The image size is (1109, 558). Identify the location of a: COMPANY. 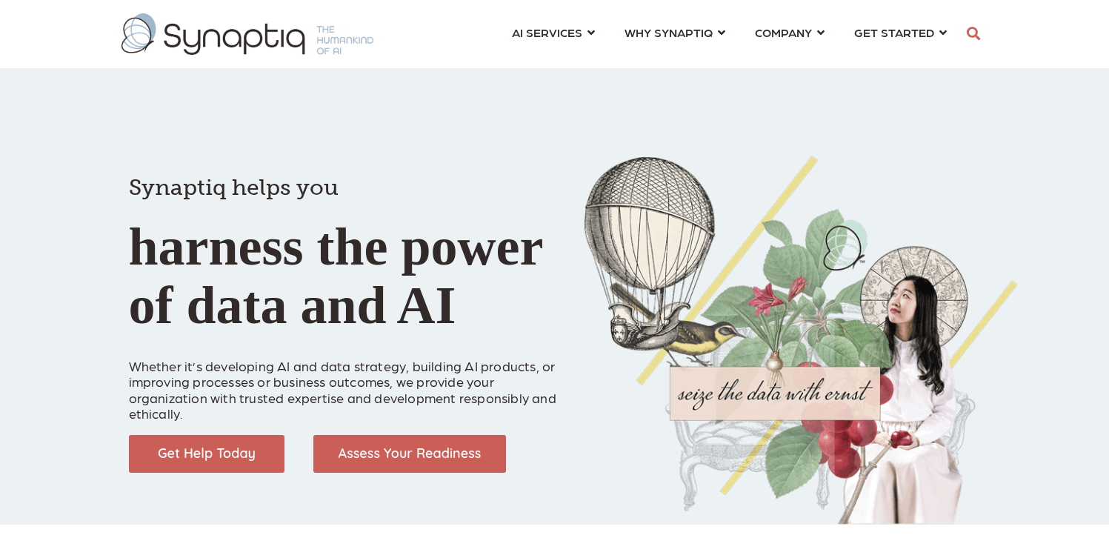
(789, 32).